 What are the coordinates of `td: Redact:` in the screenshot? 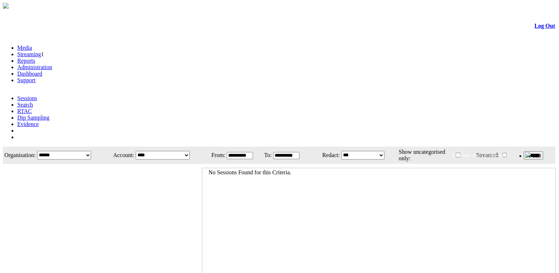 It's located at (324, 155).